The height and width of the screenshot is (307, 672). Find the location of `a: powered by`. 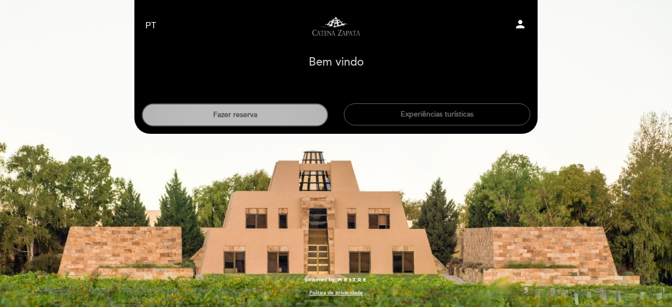

a: powered by is located at coordinates (336, 280).